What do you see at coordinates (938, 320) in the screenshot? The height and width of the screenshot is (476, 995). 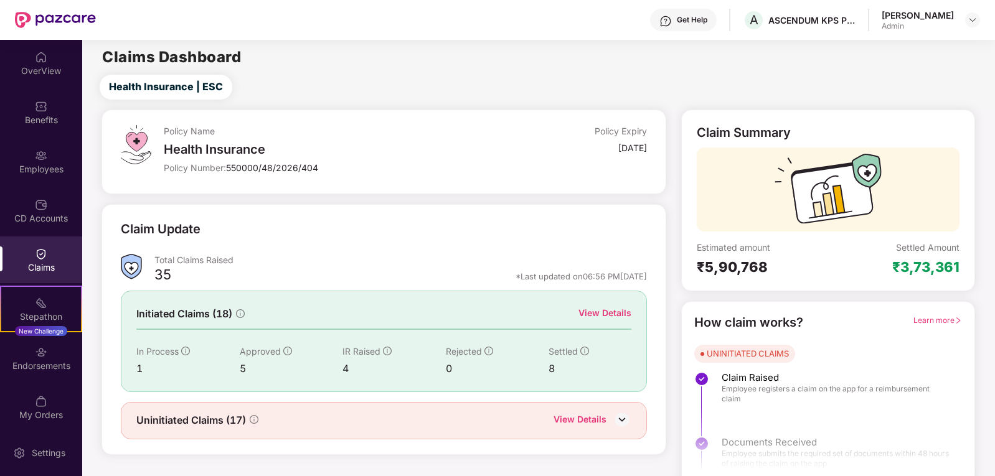 I see `span: Learn more` at bounding box center [938, 320].